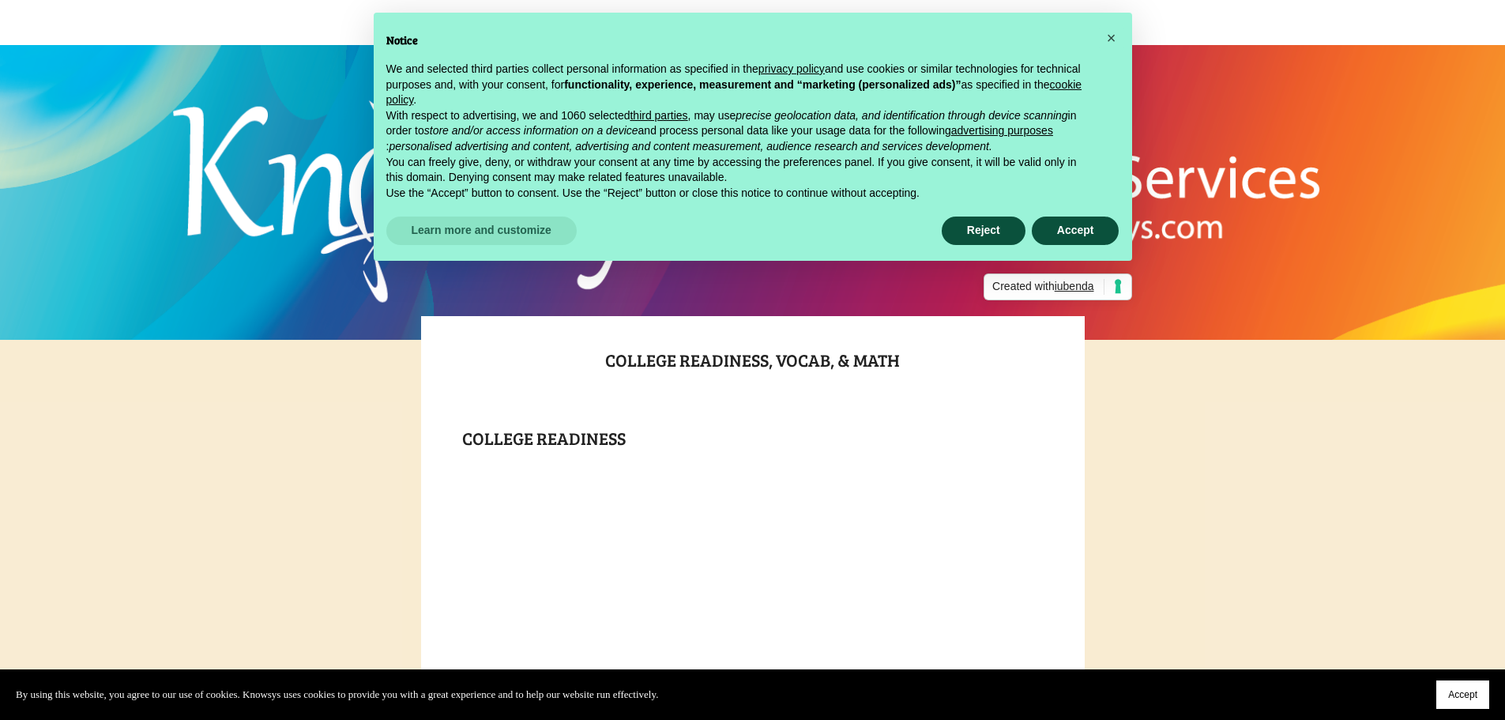 The height and width of the screenshot is (720, 1505). I want to click on button: Learn more and customize, so click(481, 231).